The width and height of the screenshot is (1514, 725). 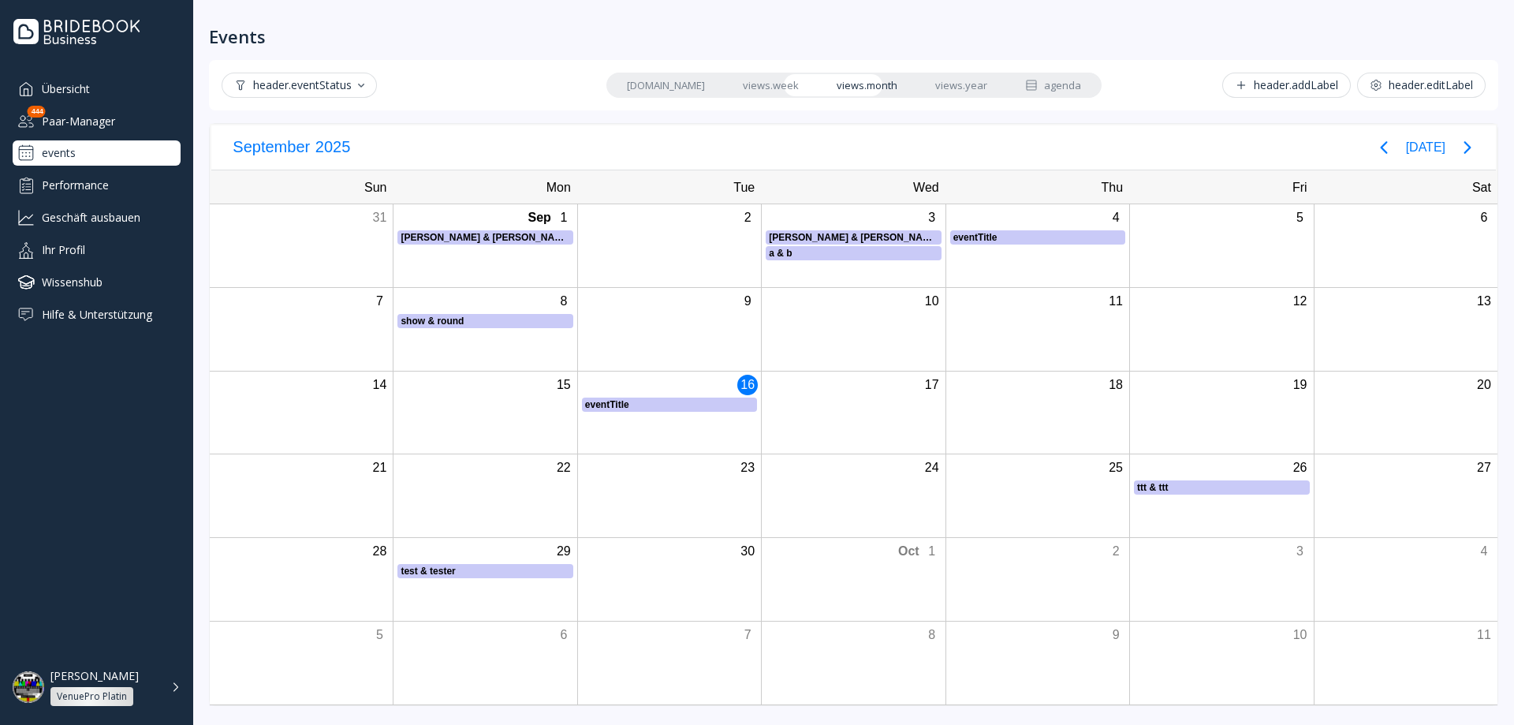 I want to click on div: Saturday, September 13, 2025, so click(x=1484, y=301).